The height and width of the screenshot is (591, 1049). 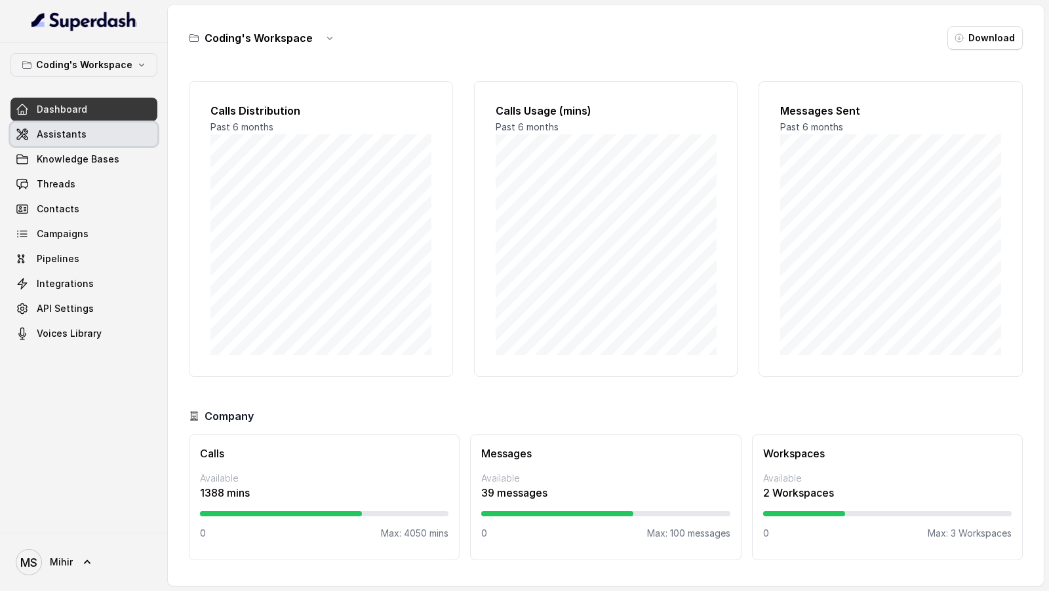 I want to click on p: Max: 4050 mins, so click(x=414, y=533).